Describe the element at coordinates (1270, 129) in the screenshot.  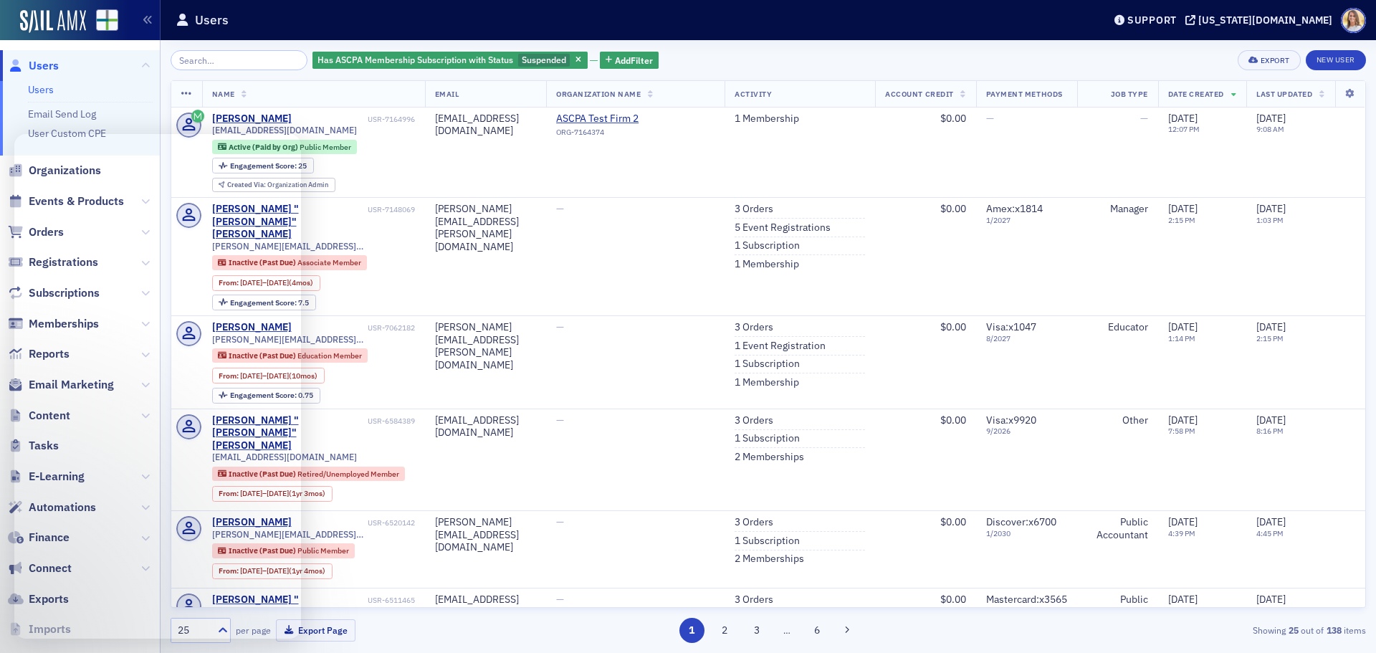
I see `time: 9:08 AM` at that location.